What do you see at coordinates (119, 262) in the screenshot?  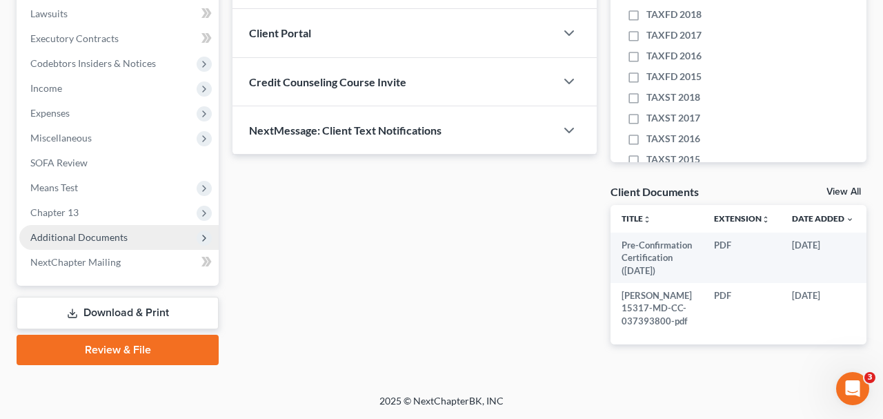 I see `a: NextChapter Mailing` at bounding box center [119, 262].